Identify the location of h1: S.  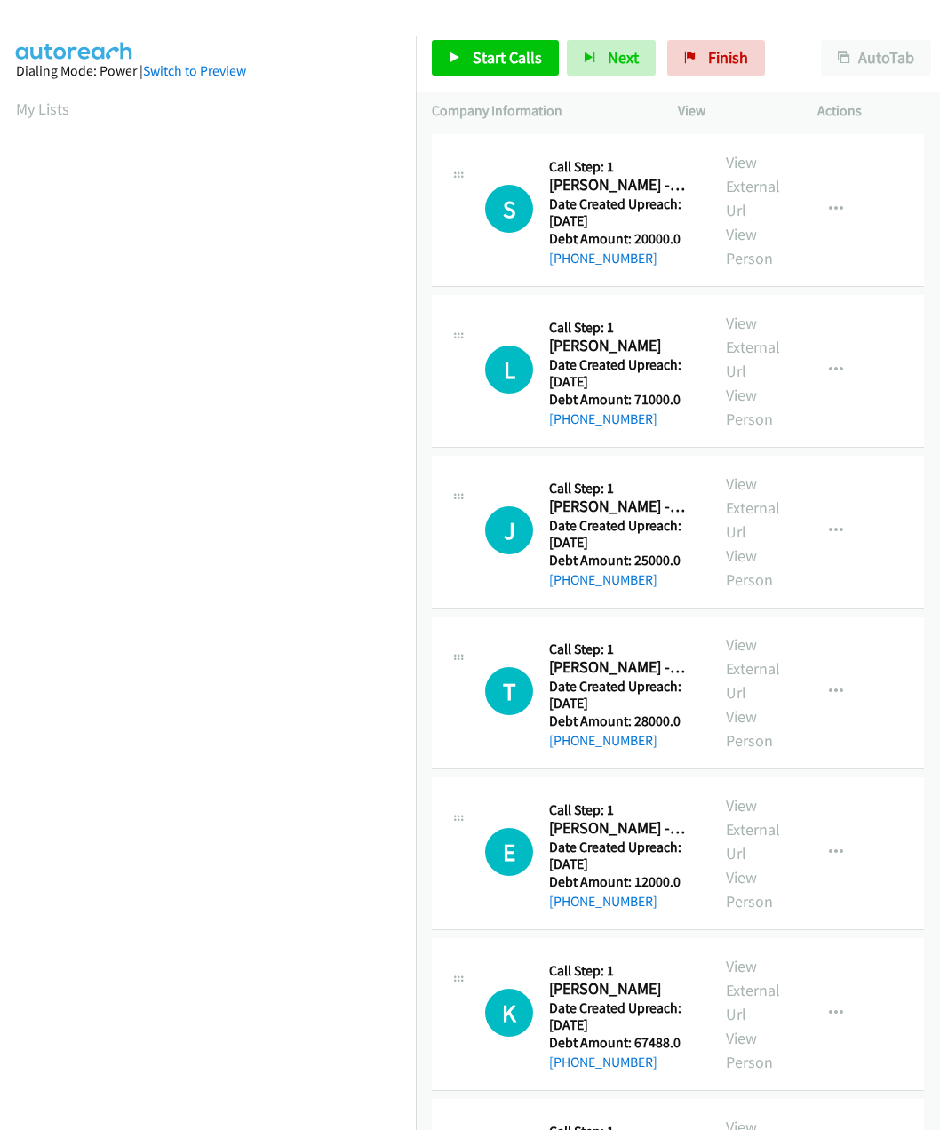
(509, 209).